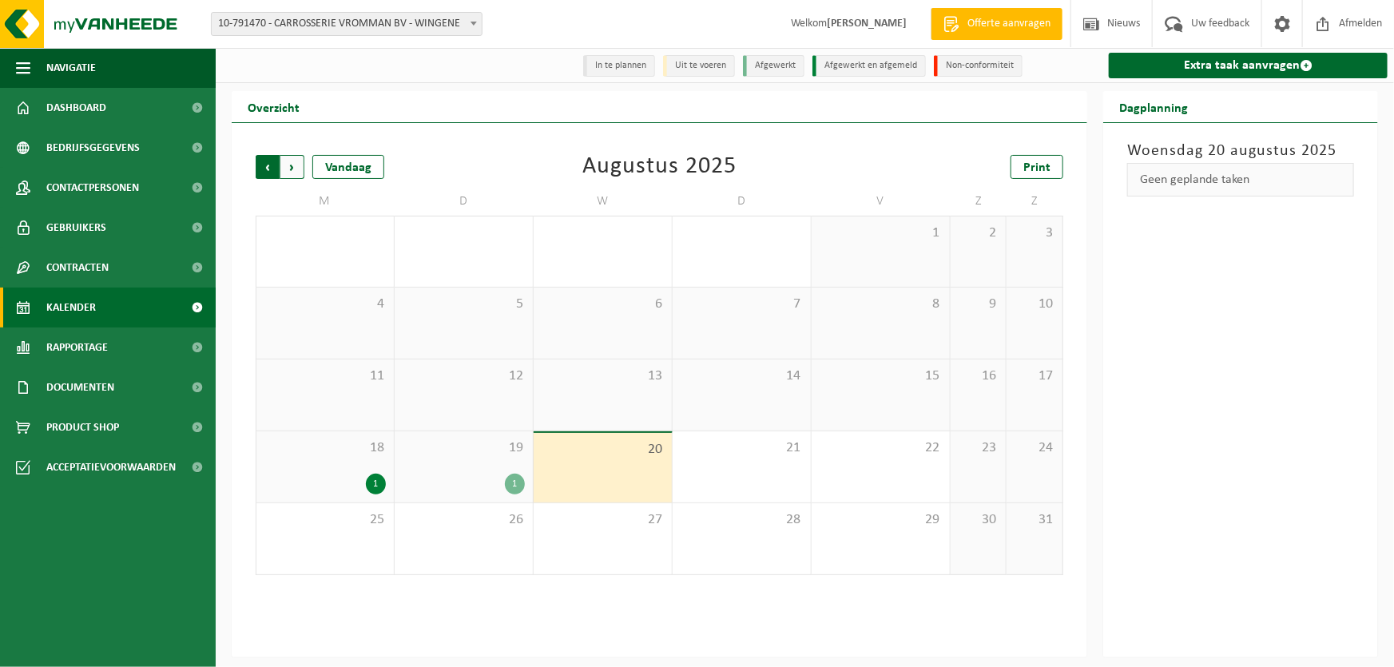 The image size is (1394, 667). What do you see at coordinates (1037, 167) in the screenshot?
I see `a: Print` at bounding box center [1037, 167].